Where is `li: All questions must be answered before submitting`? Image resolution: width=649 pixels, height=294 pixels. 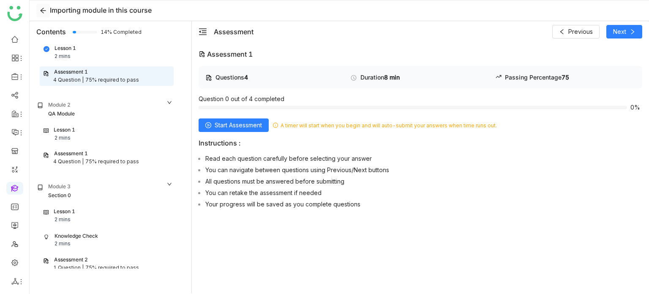 li: All questions must be answered before submitting is located at coordinates (424, 181).